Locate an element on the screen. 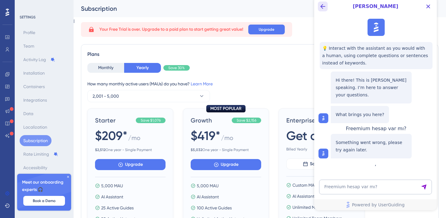 This screenshot has height=218, width=446. button: Profile is located at coordinates (29, 32).